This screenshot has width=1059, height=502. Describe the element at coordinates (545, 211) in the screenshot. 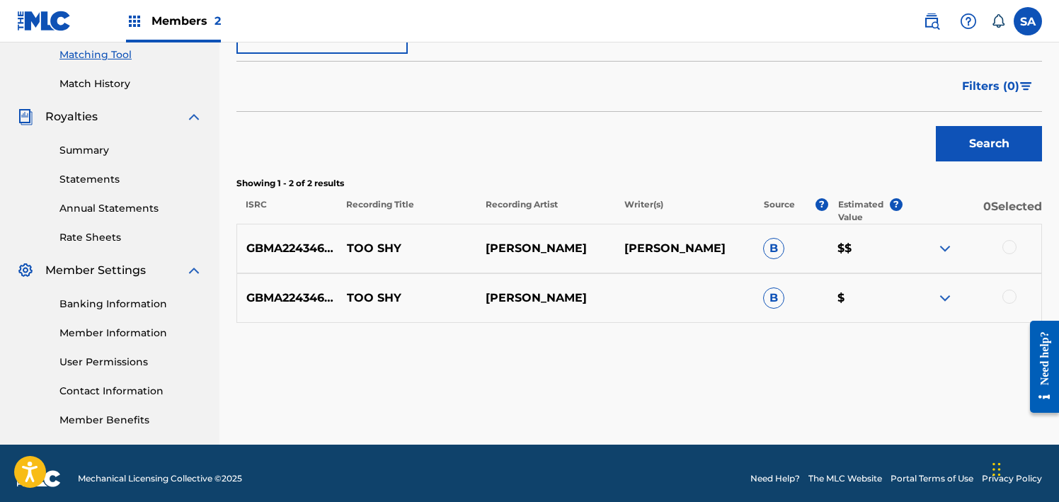

I see `p: Recording Artist` at that location.